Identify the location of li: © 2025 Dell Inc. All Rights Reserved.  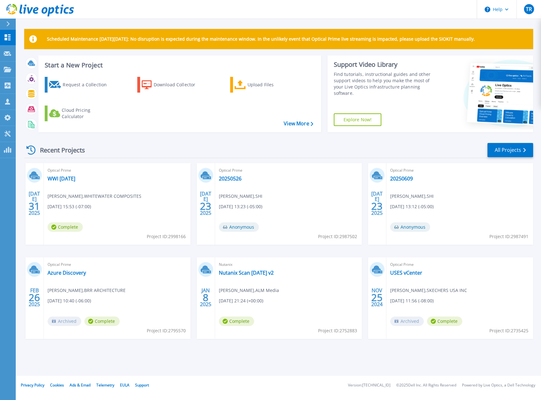
(426, 385).